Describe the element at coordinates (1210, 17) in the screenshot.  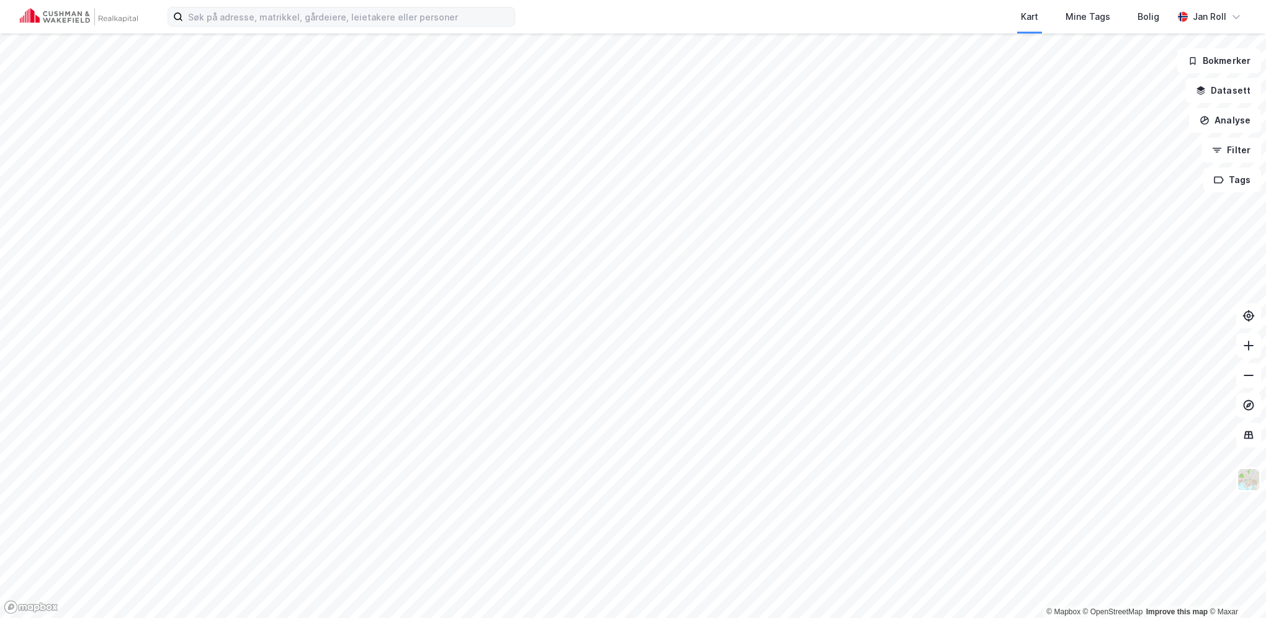
I see `div: Jan Roll` at that location.